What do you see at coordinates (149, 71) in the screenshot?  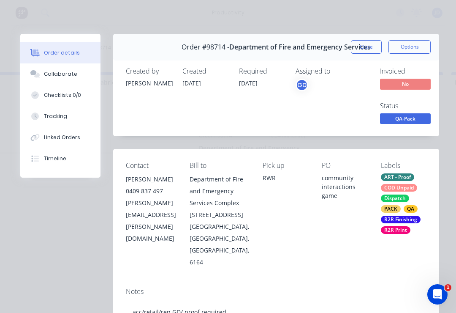 I see `div: Created by` at bounding box center [149, 71].